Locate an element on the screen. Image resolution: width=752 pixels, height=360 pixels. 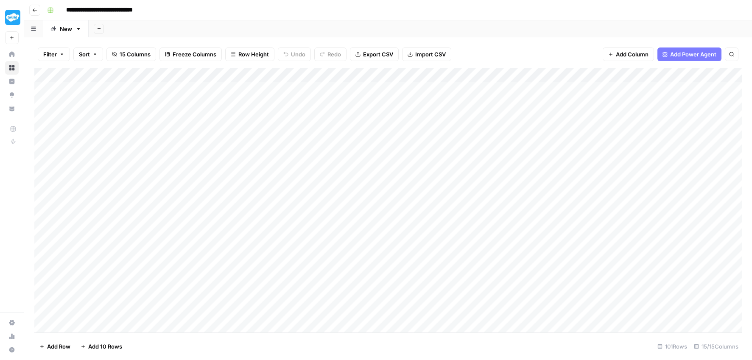
span: 15 Columns is located at coordinates (135, 54).